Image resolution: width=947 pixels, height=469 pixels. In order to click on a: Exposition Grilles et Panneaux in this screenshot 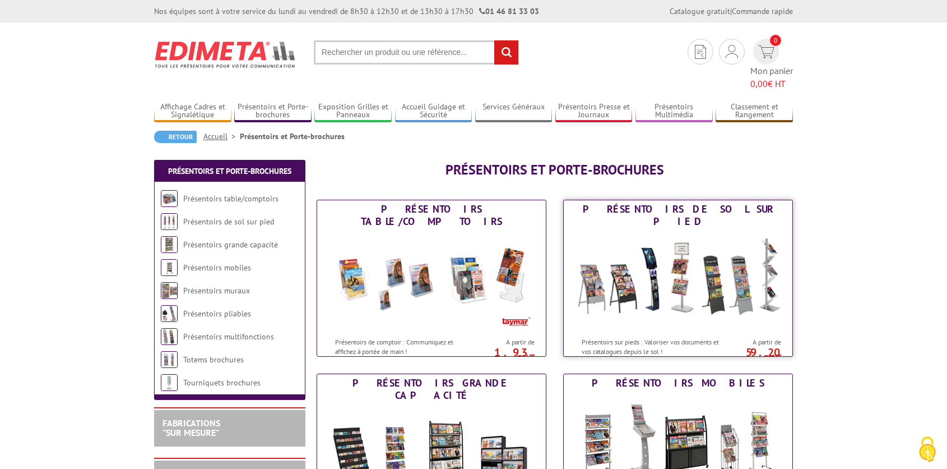, I will do `click(353, 111)`.